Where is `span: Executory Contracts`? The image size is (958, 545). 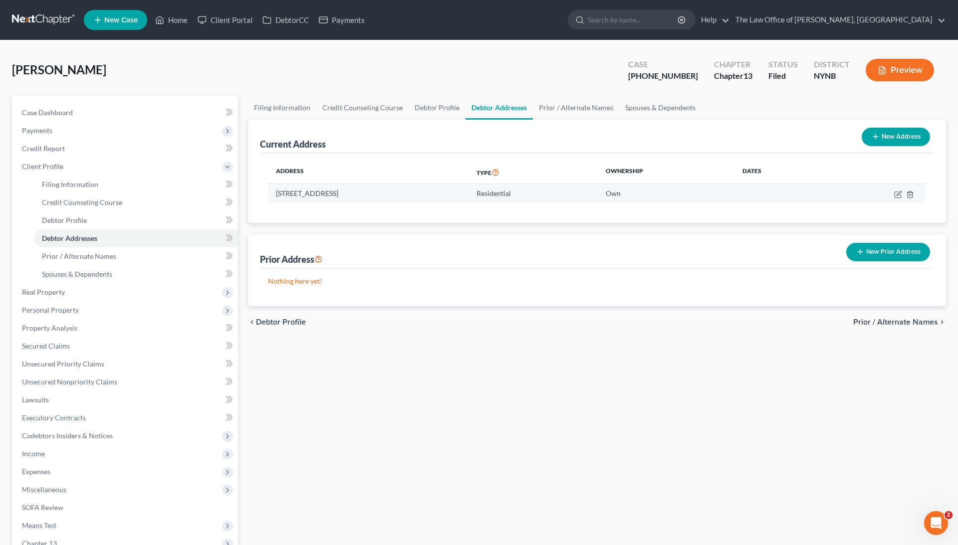 span: Executory Contracts is located at coordinates (54, 418).